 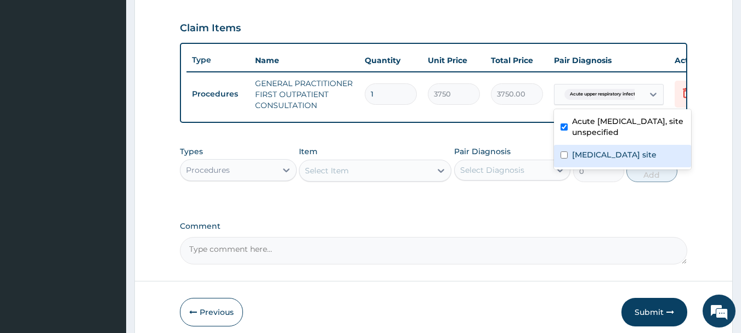 What do you see at coordinates (305, 60) in the screenshot?
I see `th: Name` at bounding box center [305, 60].